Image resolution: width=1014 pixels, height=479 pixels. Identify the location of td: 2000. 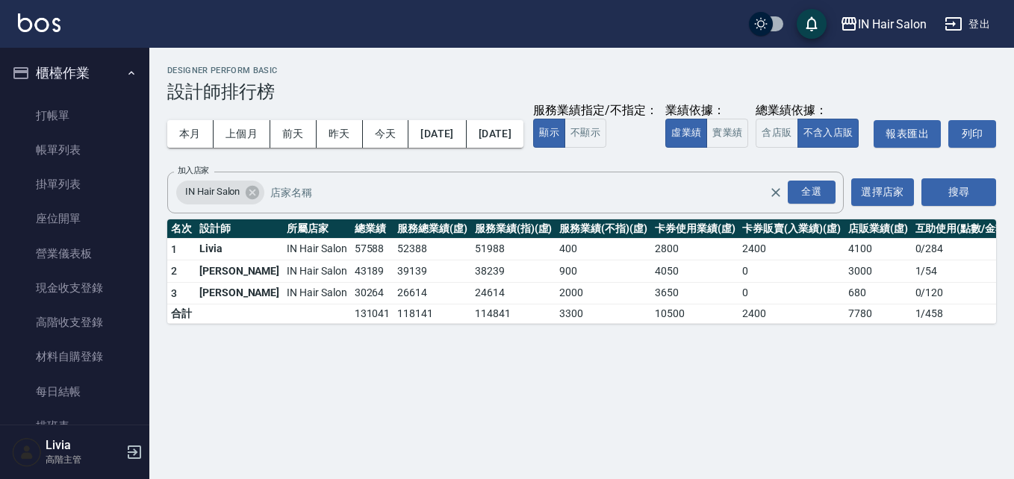
(603, 294).